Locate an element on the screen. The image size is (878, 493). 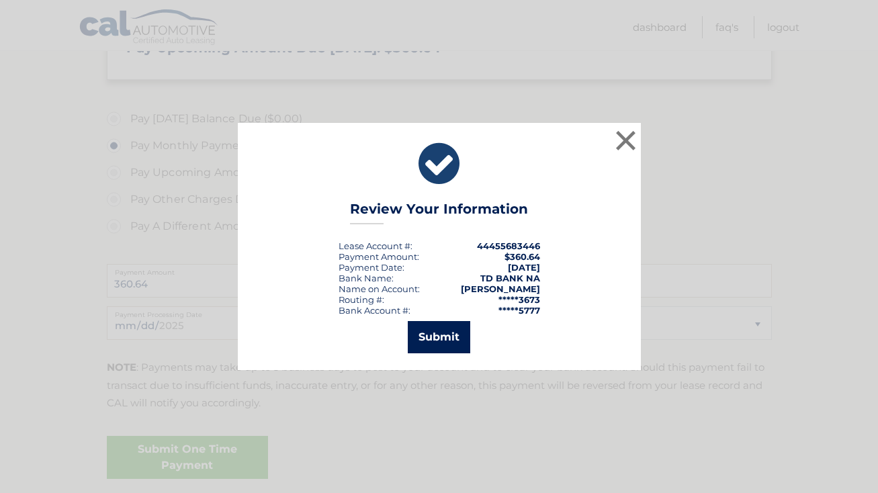
div: Name on Account: is located at coordinates (379, 289).